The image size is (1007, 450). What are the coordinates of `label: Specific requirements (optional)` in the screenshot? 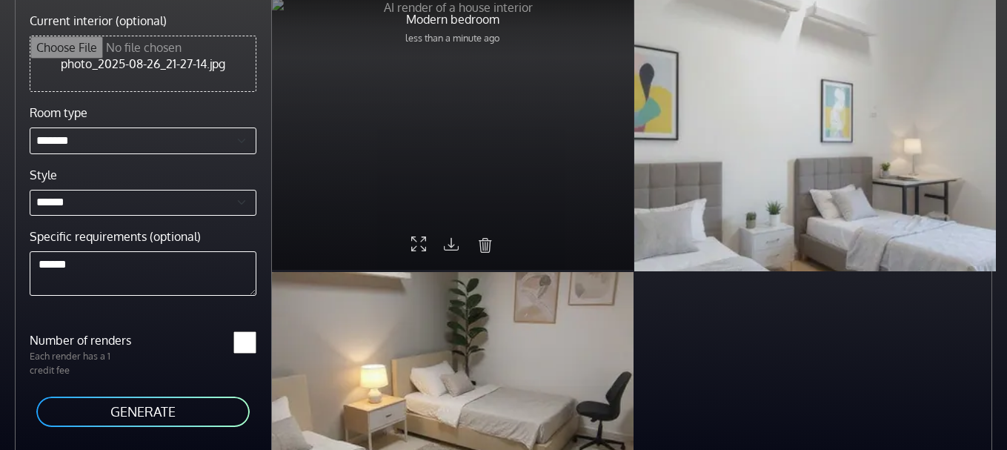 It's located at (115, 236).